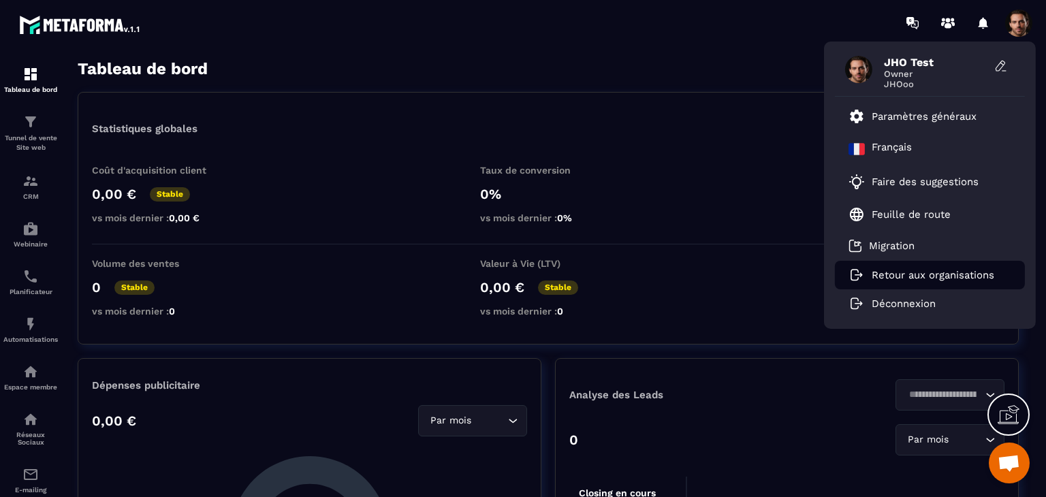 The height and width of the screenshot is (497, 1046). What do you see at coordinates (31, 330) in the screenshot?
I see `a: automationsautomationsAutomatisations` at bounding box center [31, 330].